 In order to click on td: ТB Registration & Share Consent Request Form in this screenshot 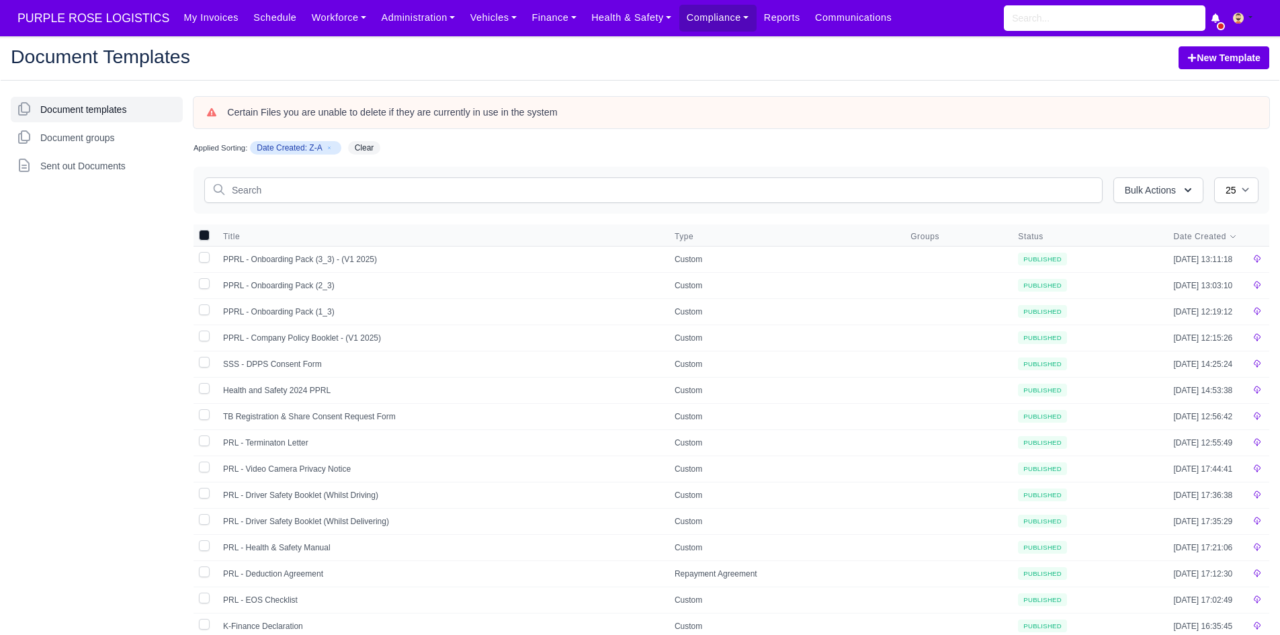, I will do `click(441, 416)`.